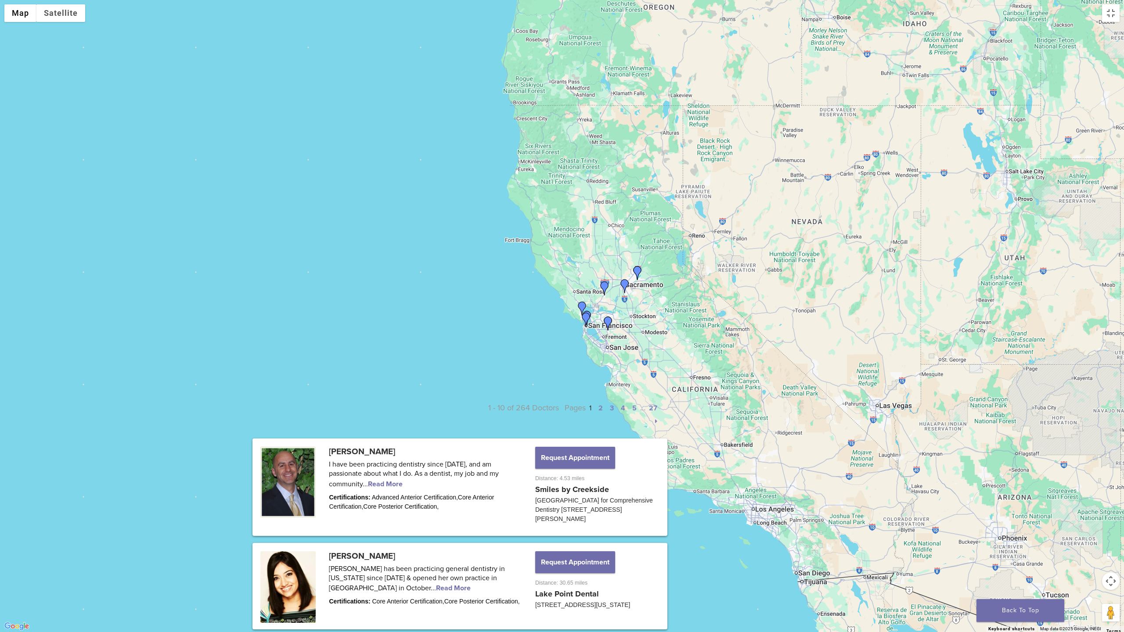 The width and height of the screenshot is (1124, 632). I want to click on p: Pages, so click(610, 415).